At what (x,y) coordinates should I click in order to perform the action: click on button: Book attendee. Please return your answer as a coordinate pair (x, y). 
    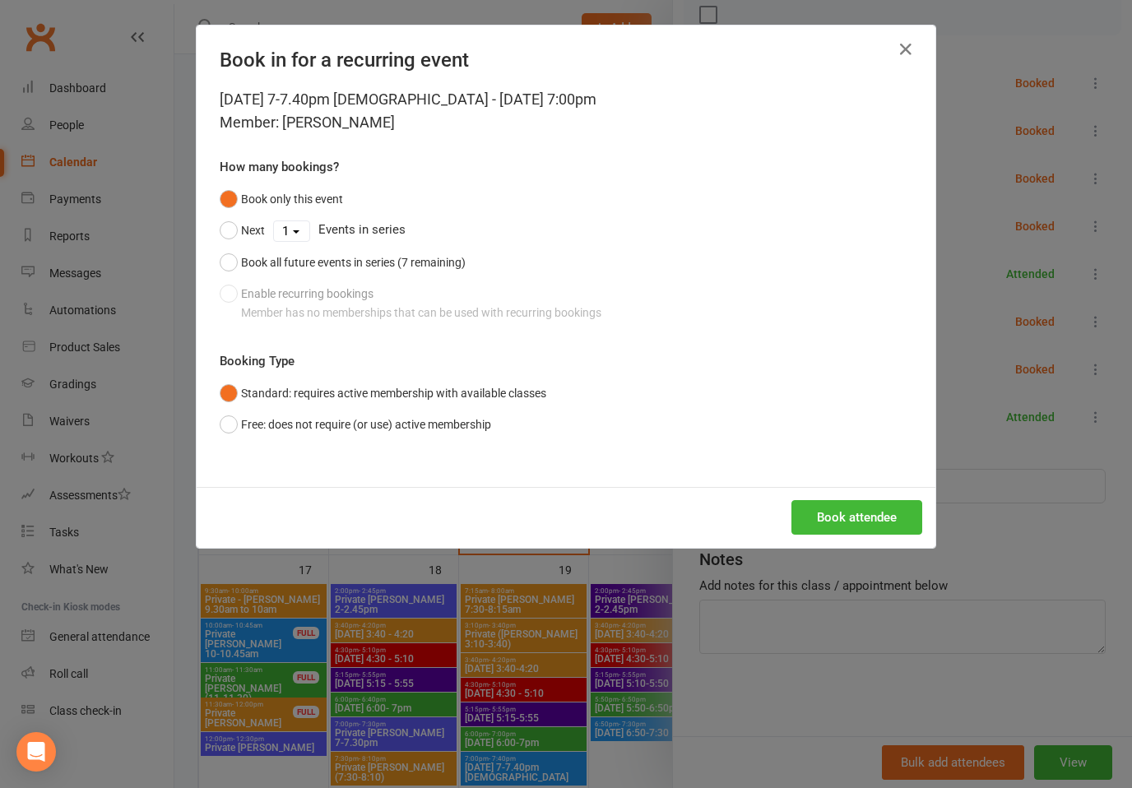
    Looking at the image, I should click on (856, 517).